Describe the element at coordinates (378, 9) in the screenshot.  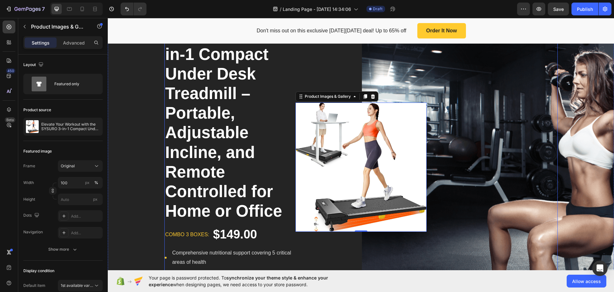
I see `span: Draft` at that location.